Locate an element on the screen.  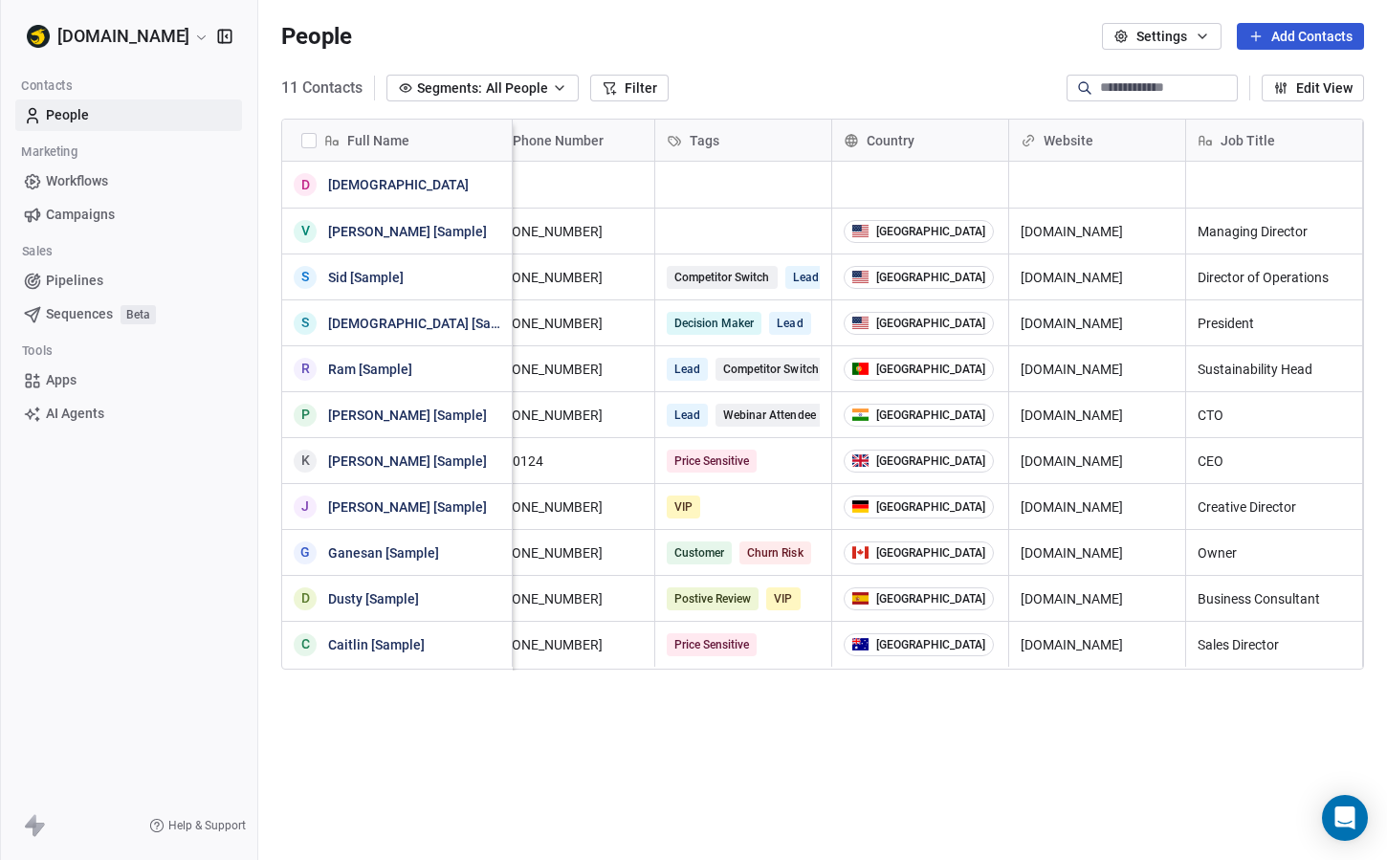
button: Settings is located at coordinates (1161, 36).